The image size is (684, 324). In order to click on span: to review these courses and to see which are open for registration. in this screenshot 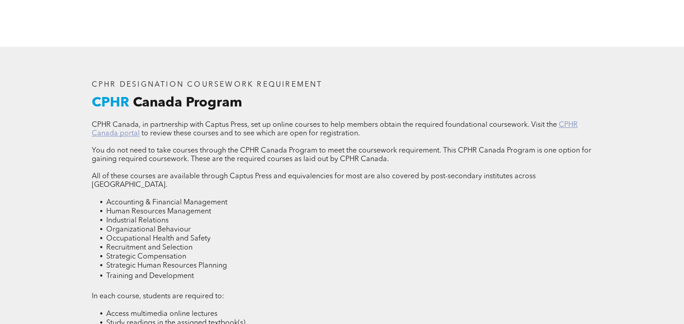, I will do `click(250, 134)`.